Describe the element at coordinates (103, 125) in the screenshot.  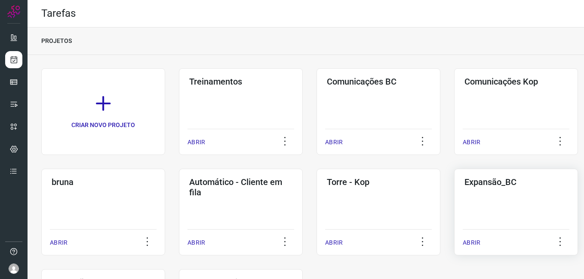
I see `p: CRIAR NOVO PROJETO` at that location.